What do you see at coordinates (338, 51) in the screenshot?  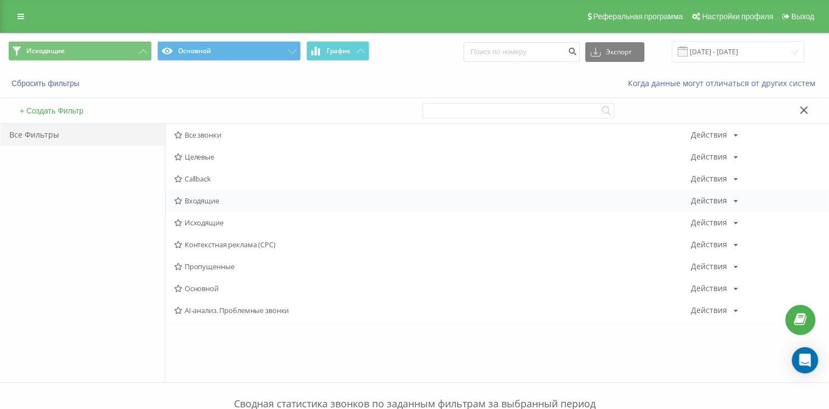 I see `button: График` at bounding box center [338, 51].